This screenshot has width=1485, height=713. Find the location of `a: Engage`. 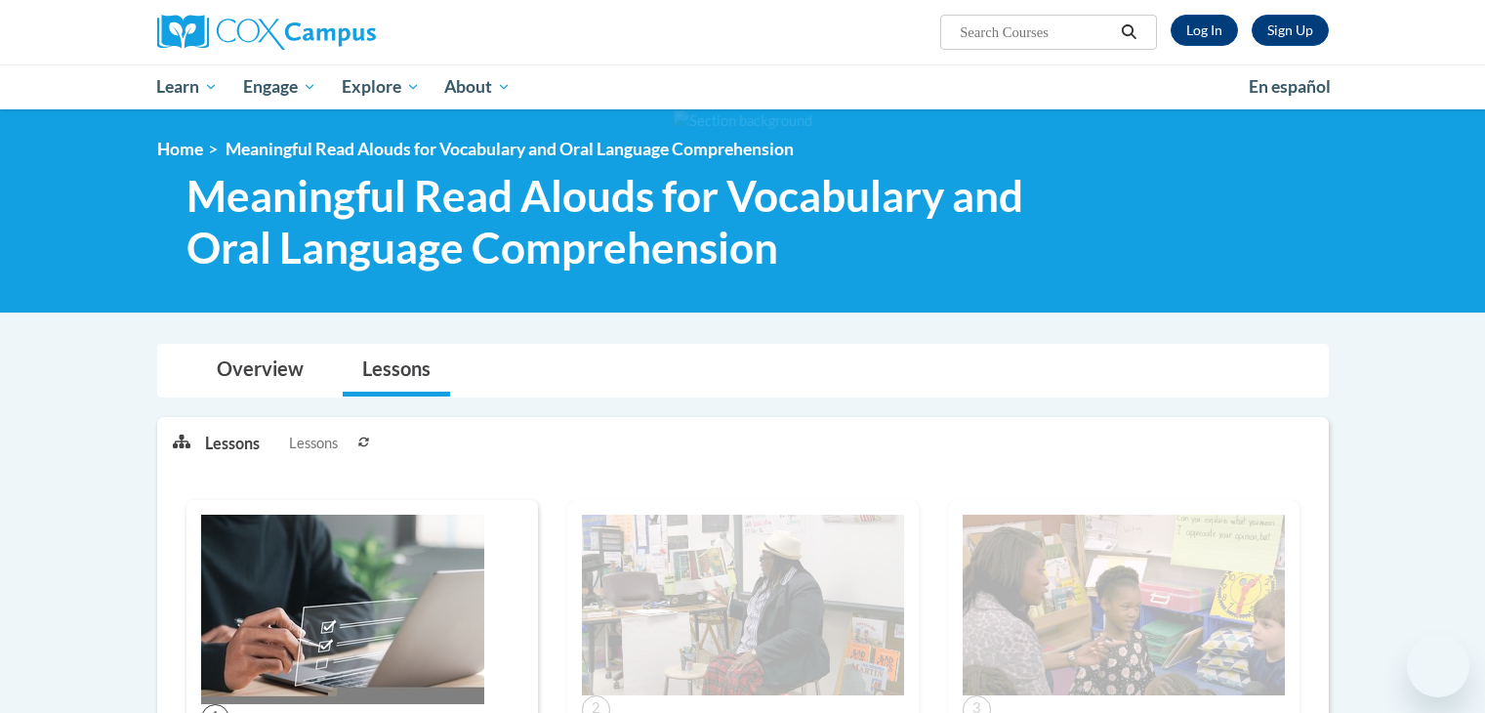

a: Engage is located at coordinates (279, 87).